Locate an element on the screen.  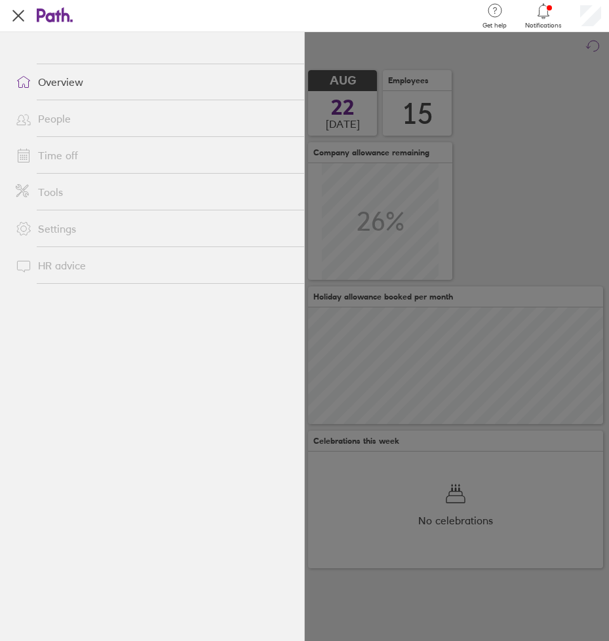
a: Tools is located at coordinates (155, 192).